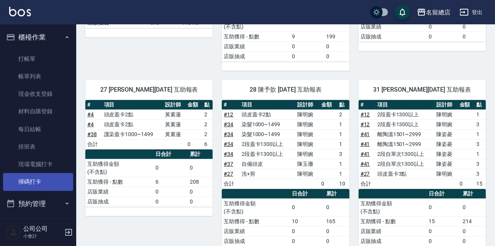  Describe the element at coordinates (438, 12) in the screenshot. I see `div: 名留總店` at that location.